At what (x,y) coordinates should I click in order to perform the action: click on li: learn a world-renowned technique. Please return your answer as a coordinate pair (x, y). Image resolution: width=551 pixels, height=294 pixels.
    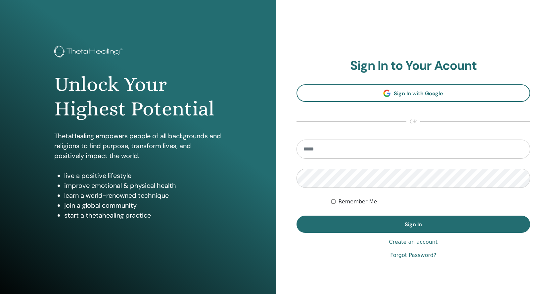
    Looking at the image, I should click on (143, 196).